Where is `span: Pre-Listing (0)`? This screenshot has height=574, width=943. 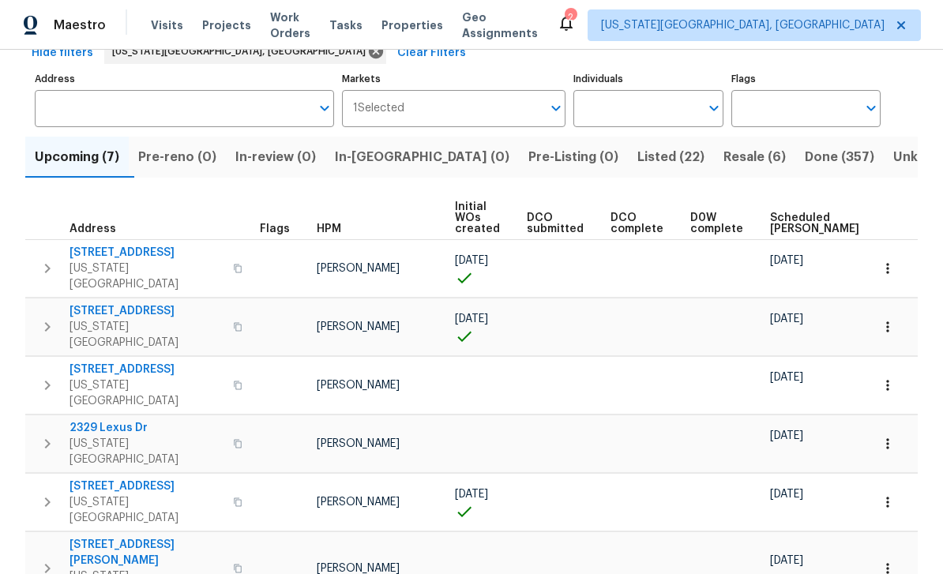 span: Pre-Listing (0) is located at coordinates (573, 157).